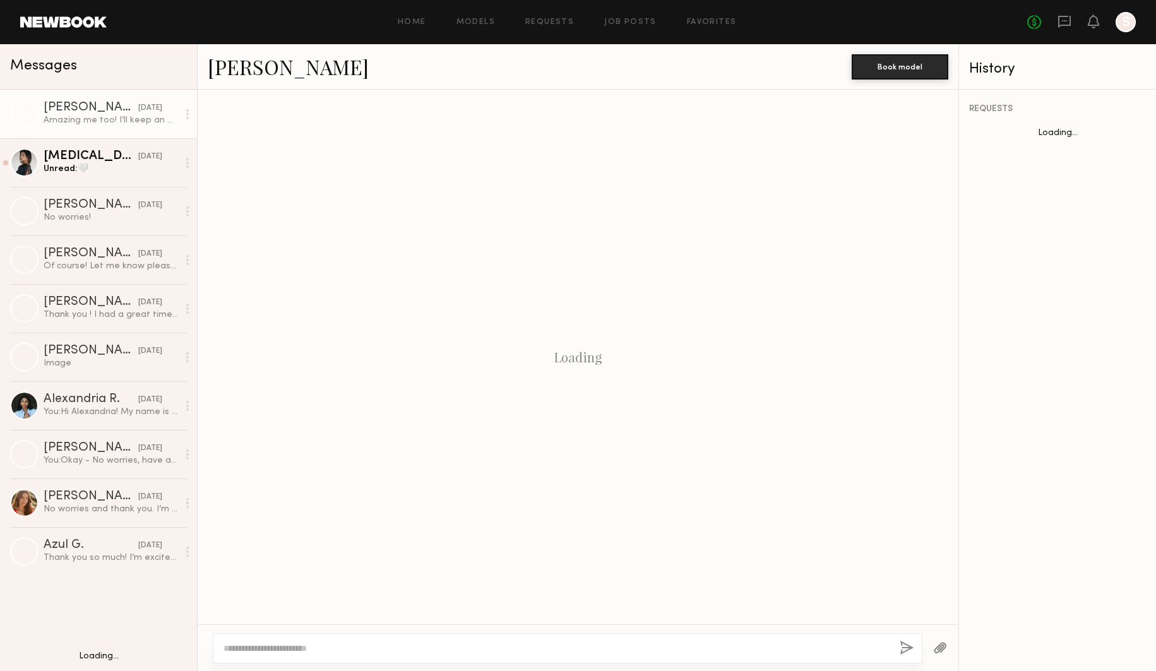 The image size is (1156, 671). I want to click on div: Azul G., so click(91, 546).